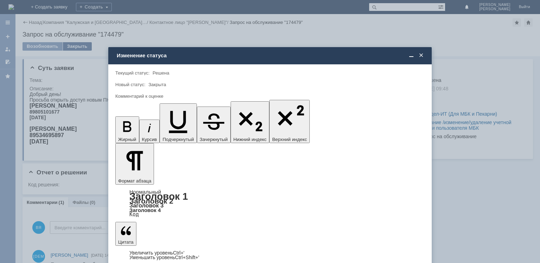 The image size is (540, 263). What do you see at coordinates (159, 196) in the screenshot?
I see `a: Заголовок 1` at bounding box center [159, 196].